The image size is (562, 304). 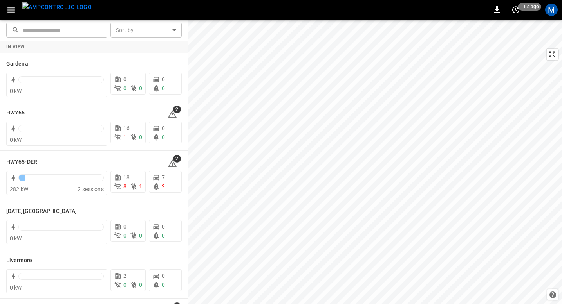 What do you see at coordinates (163, 178) in the screenshot?
I see `span: 7` at bounding box center [163, 178].